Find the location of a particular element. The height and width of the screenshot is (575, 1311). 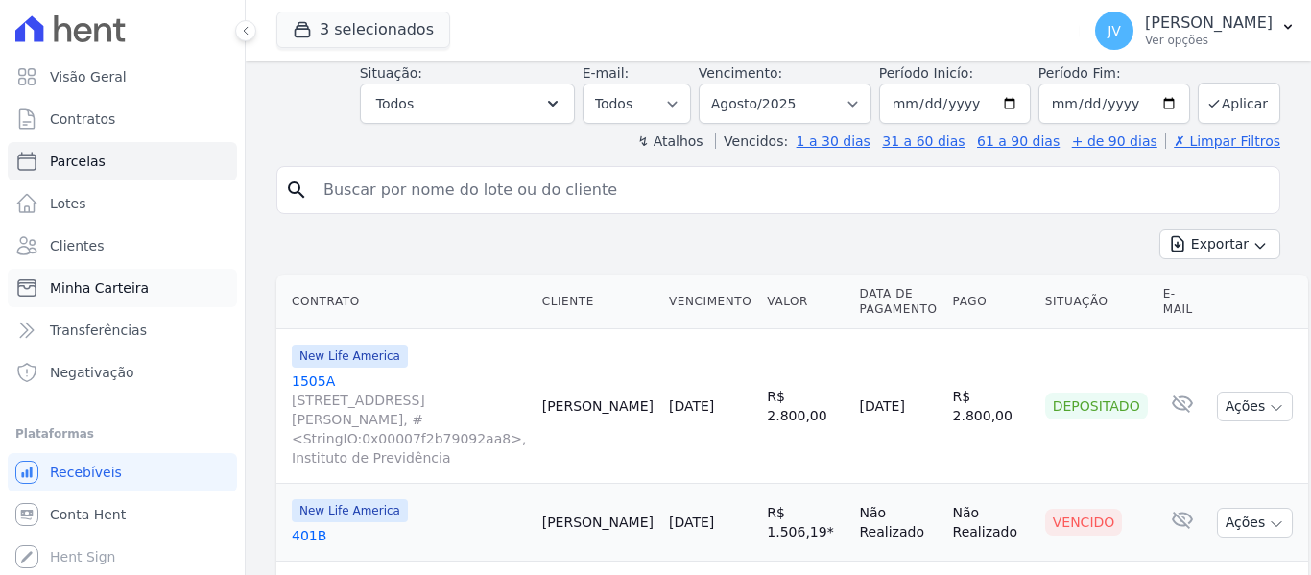

a: ✗ Limpar Filtros is located at coordinates (1222, 141).